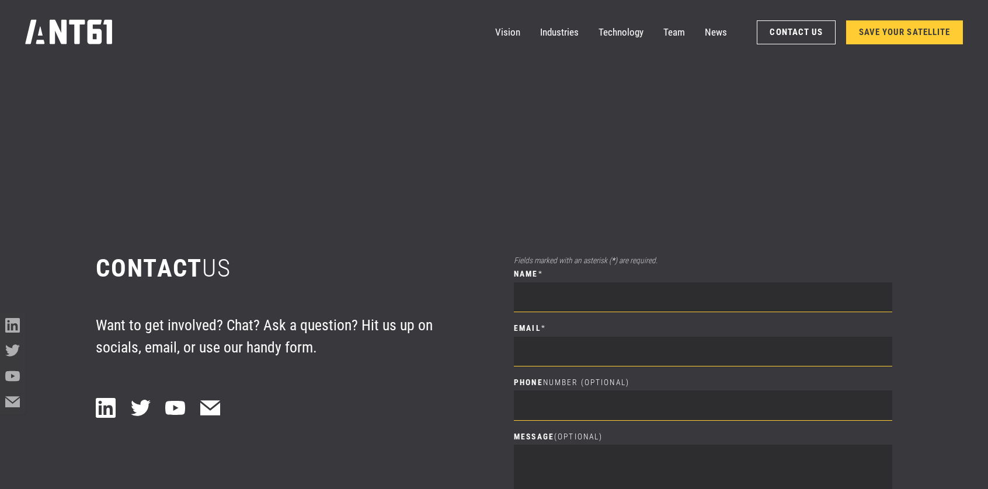 This screenshot has width=988, height=489. What do you see at coordinates (217, 268) in the screenshot?
I see `span: US` at bounding box center [217, 268].